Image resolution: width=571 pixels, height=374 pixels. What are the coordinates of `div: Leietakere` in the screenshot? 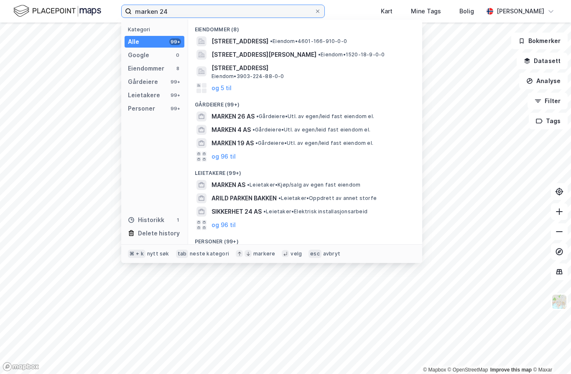 It's located at (144, 95).